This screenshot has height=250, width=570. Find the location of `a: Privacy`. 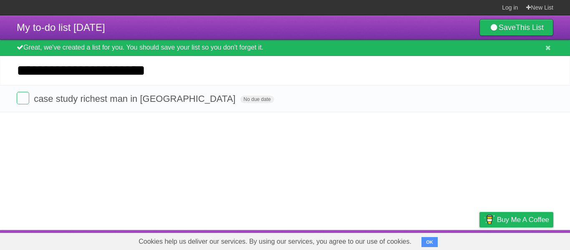

a: Privacy is located at coordinates (479, 240).